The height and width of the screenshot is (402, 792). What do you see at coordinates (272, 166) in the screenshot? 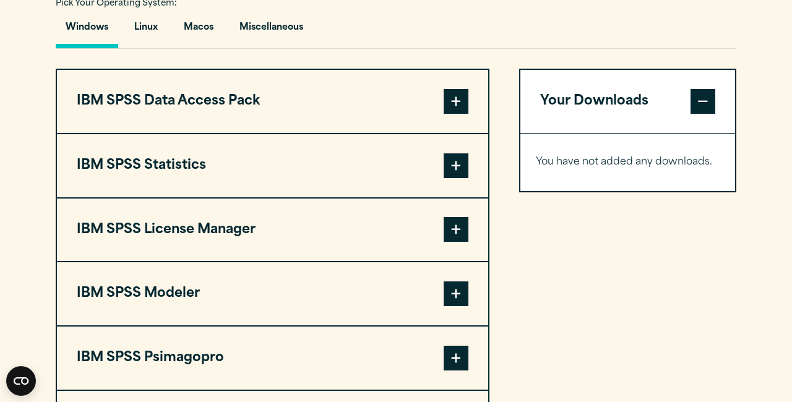
I see `button: IBM SPSS Statistics` at bounding box center [272, 166].